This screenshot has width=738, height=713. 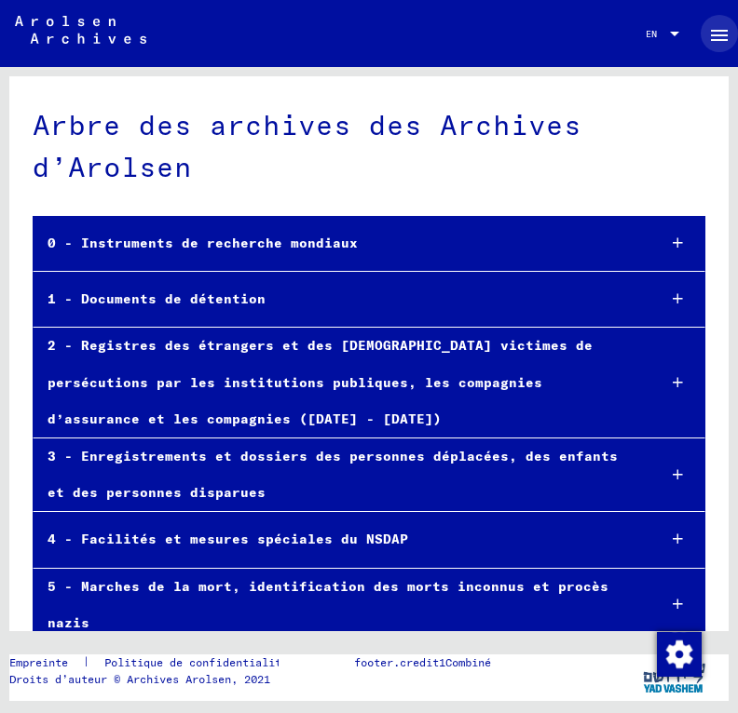 What do you see at coordinates (337, 605) in the screenshot?
I see `div: 5 - Marches de la mort, identification des morts inconnus et procès nazis` at bounding box center [337, 605].